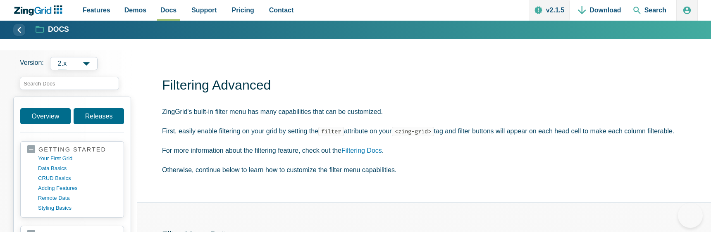  Describe the element at coordinates (331, 131) in the screenshot. I see `code: filter` at that location.